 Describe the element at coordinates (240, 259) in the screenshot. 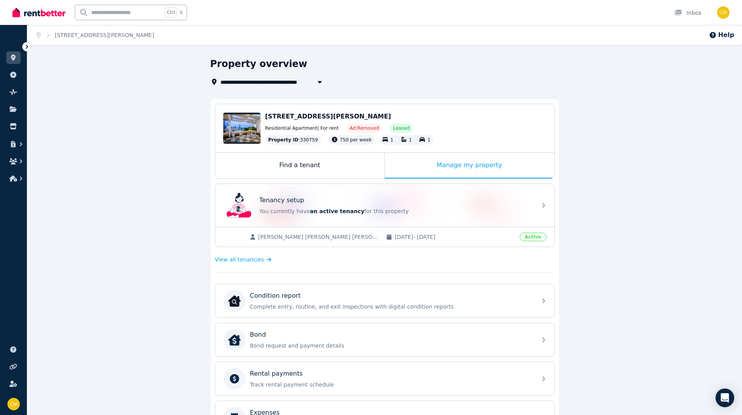

I see `span: View all tenancies` at that location.